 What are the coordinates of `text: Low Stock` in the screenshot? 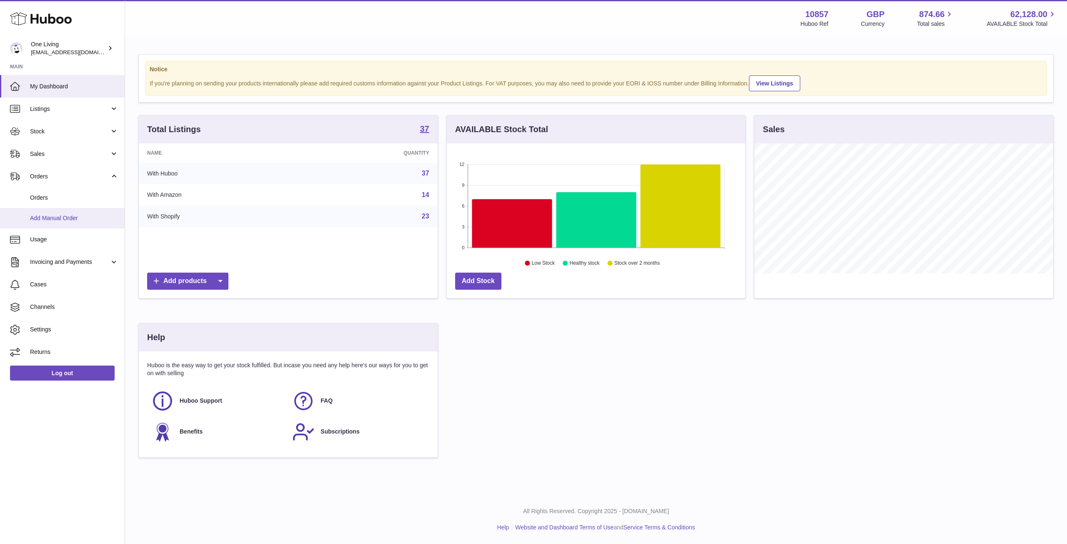 It's located at (543, 263).